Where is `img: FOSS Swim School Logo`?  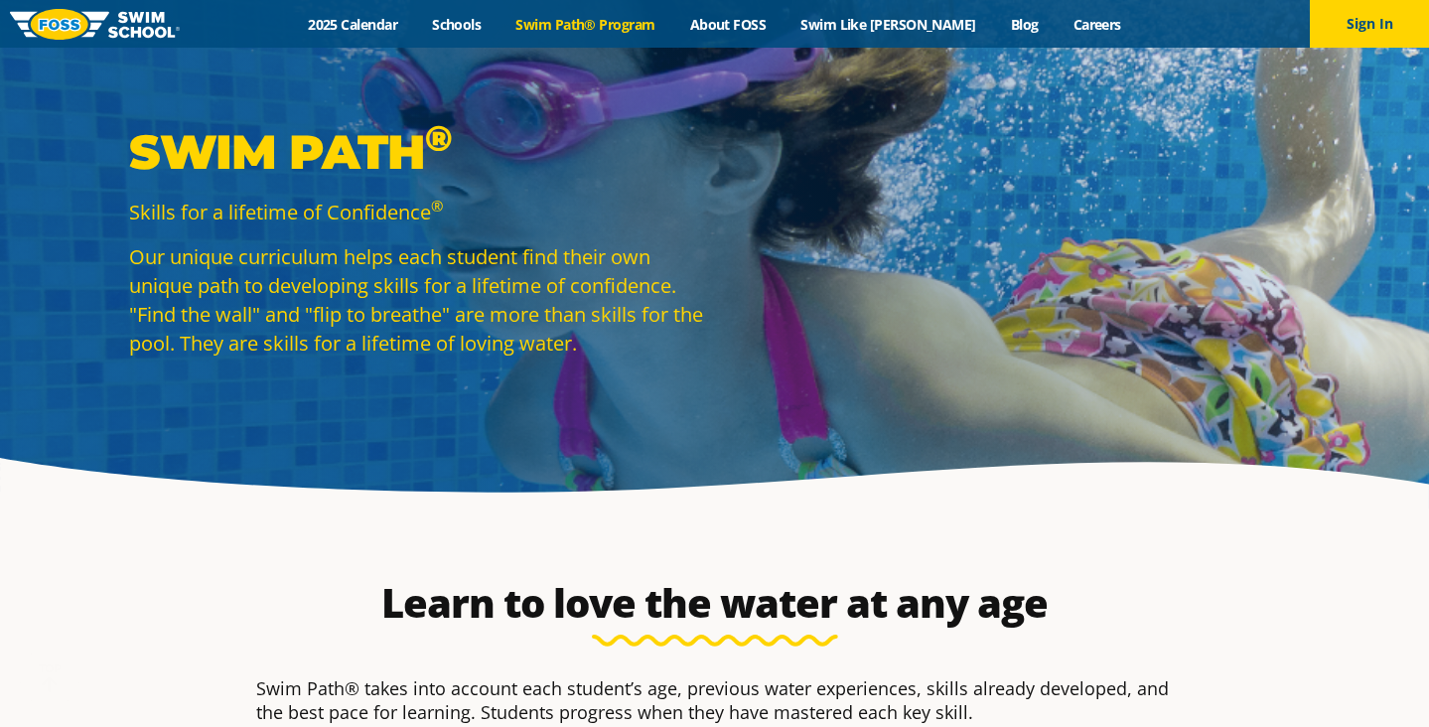 img: FOSS Swim School Logo is located at coordinates (94, 24).